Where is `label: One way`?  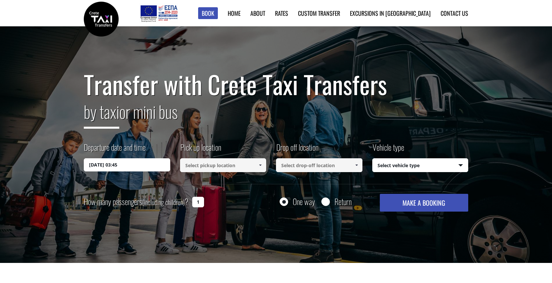
label: One way is located at coordinates (304, 201).